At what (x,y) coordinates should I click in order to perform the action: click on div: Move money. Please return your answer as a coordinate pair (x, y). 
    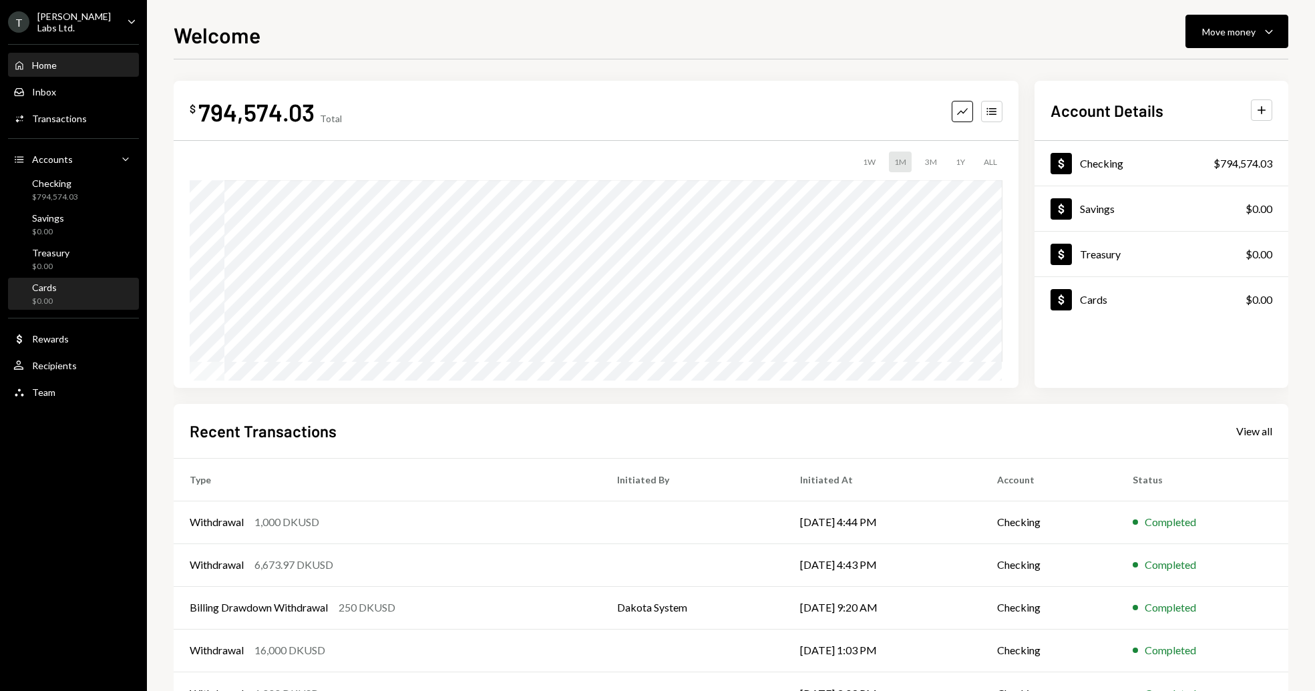
    Looking at the image, I should click on (1229, 31).